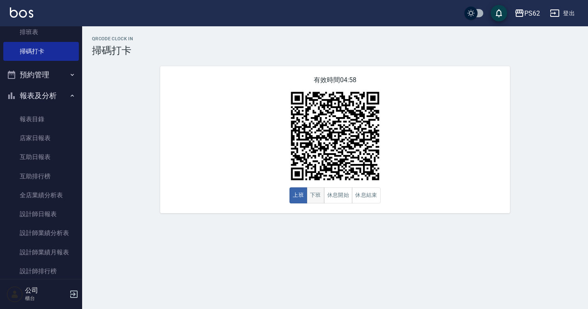 The width and height of the screenshot is (588, 309). I want to click on a: 互助排行榜, so click(41, 176).